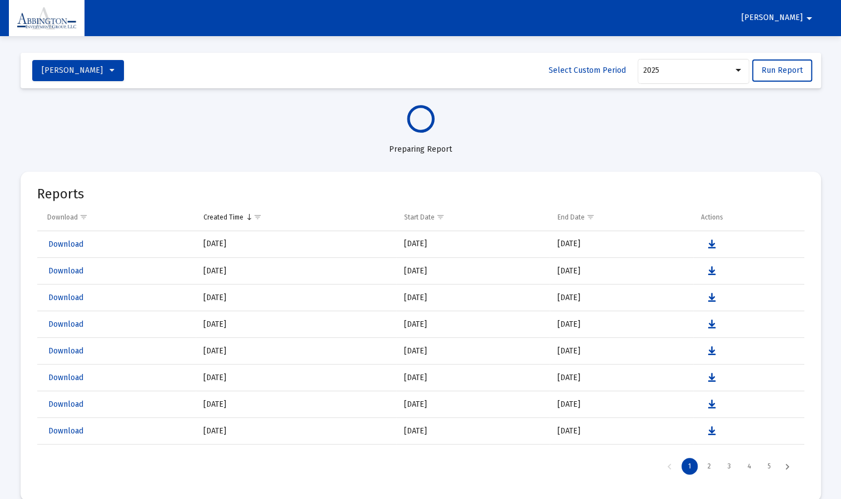  I want to click on td: Column Actions, so click(749, 217).